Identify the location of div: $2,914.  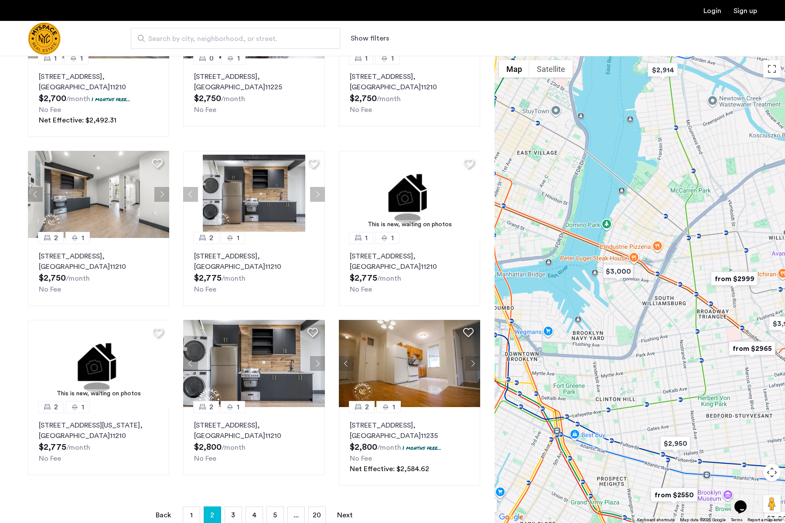
(662, 70).